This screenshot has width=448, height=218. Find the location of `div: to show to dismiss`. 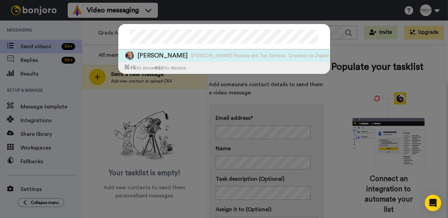

div: to show to dismiss is located at coordinates (224, 67).